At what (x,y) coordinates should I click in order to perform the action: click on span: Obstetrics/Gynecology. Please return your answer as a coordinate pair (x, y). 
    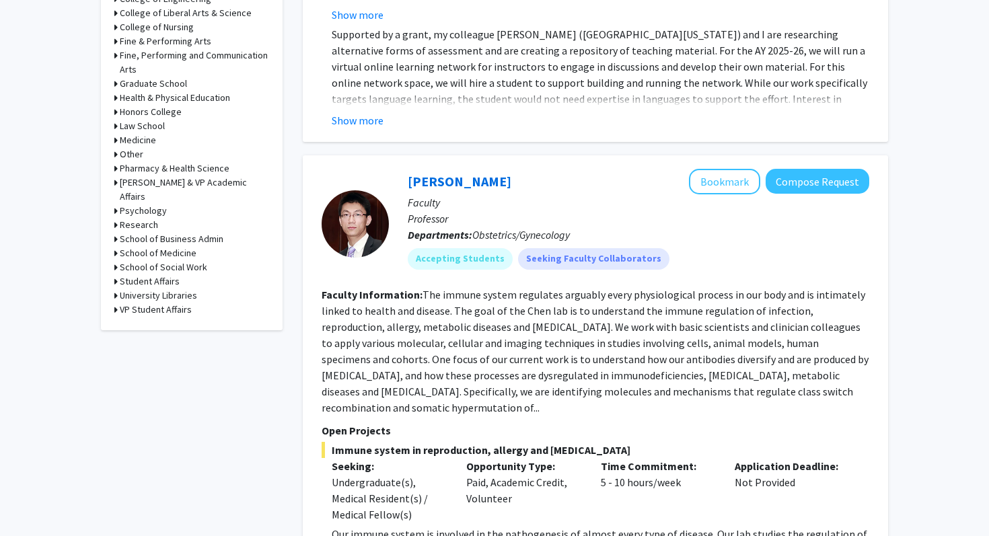
    Looking at the image, I should click on (521, 235).